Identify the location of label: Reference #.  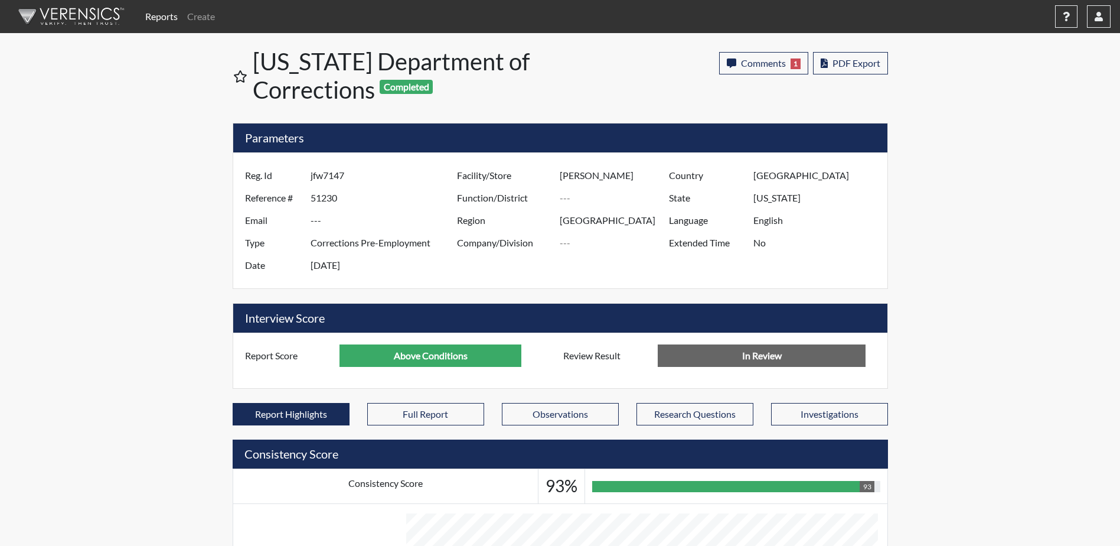
(273, 198).